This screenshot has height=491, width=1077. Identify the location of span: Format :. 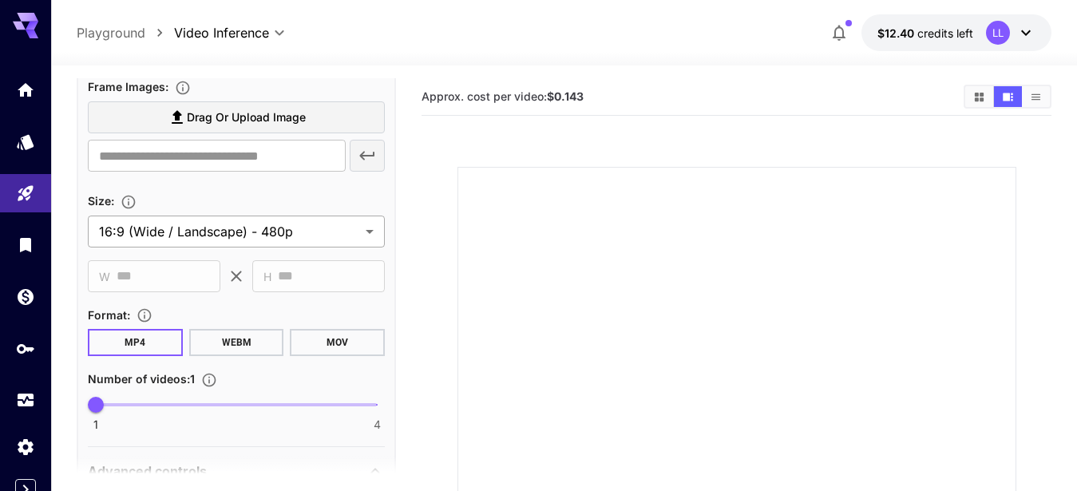
(109, 315).